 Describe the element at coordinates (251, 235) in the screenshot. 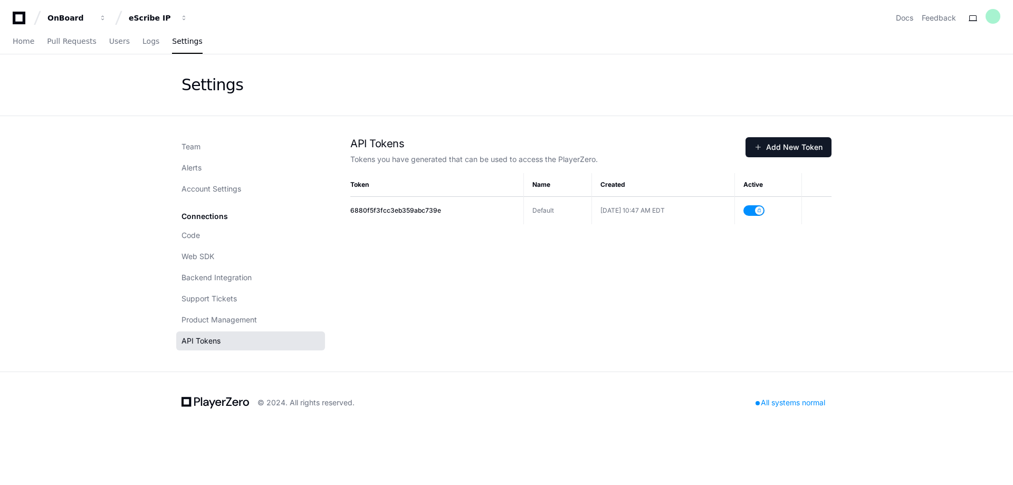

I see `a: Code` at that location.